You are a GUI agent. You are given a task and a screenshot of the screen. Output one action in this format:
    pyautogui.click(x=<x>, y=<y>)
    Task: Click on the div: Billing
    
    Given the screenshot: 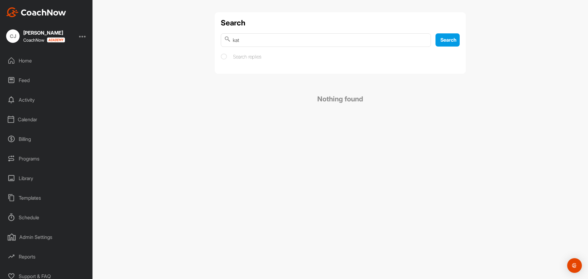 What is the action you would take?
    pyautogui.click(x=47, y=139)
    